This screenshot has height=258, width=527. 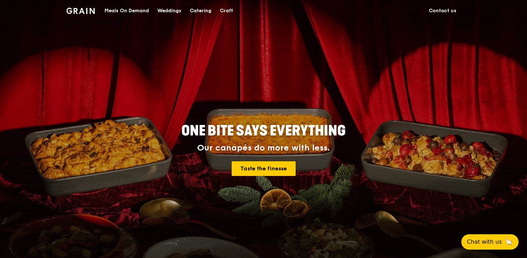 What do you see at coordinates (201, 11) in the screenshot?
I see `a: Catering` at bounding box center [201, 11].